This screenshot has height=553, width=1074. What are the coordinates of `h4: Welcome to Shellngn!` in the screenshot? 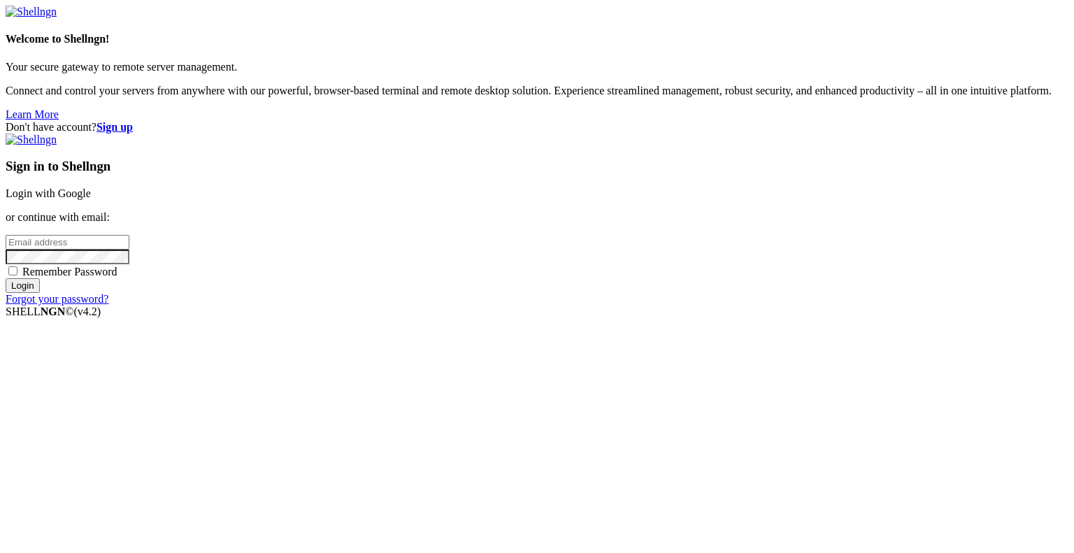 It's located at (537, 39).